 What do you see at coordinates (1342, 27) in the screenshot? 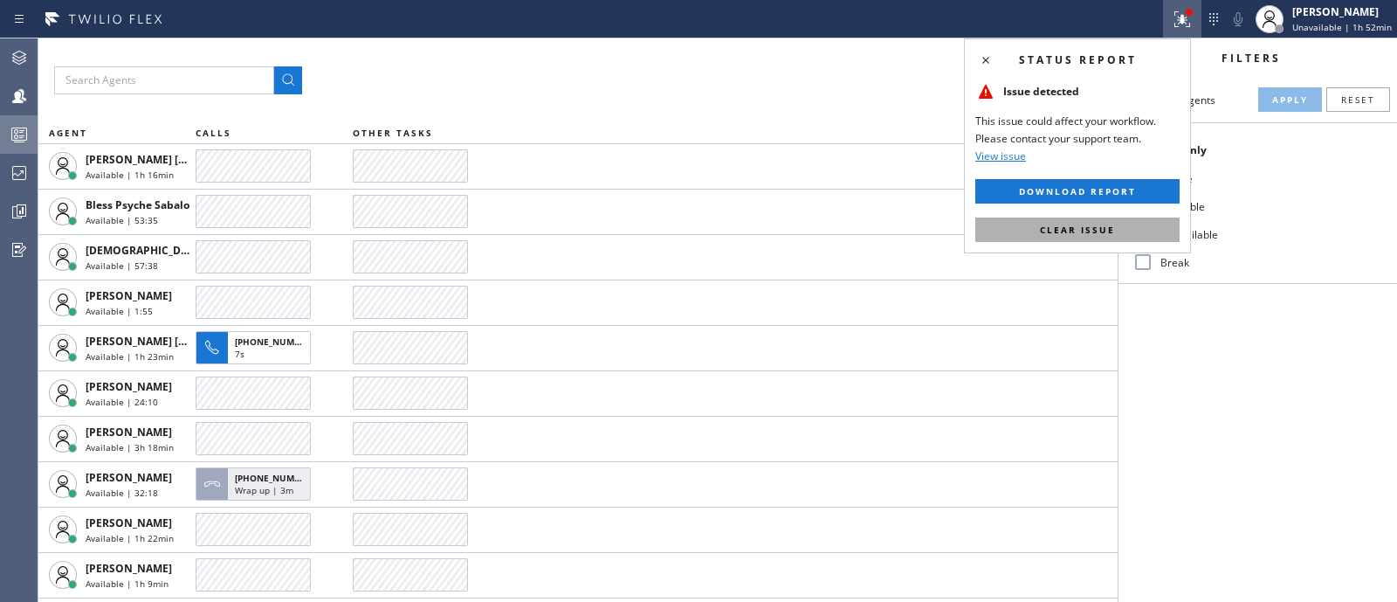
I see `span: Unavailable | 1h 52min` at bounding box center [1342, 27].